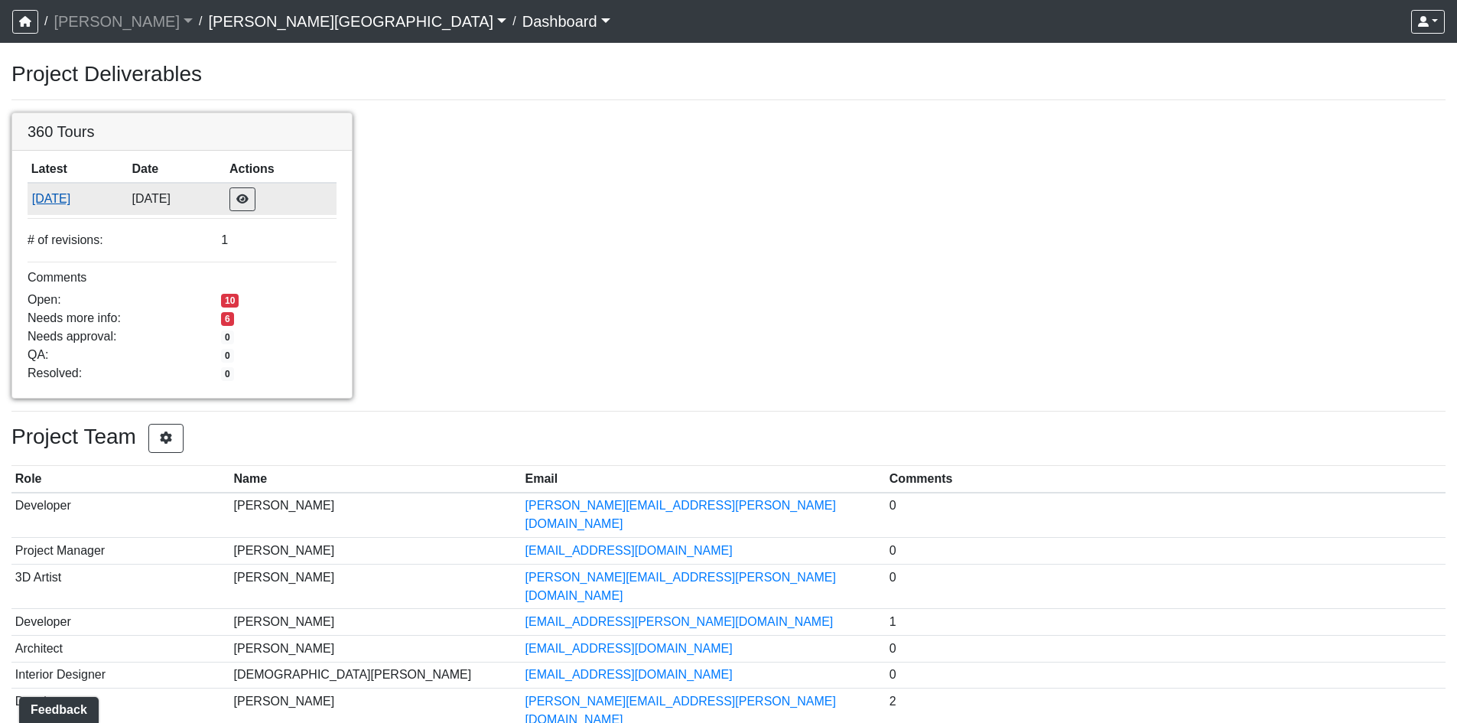 This screenshot has height=723, width=1457. I want to click on a: Dashboard, so click(566, 21).